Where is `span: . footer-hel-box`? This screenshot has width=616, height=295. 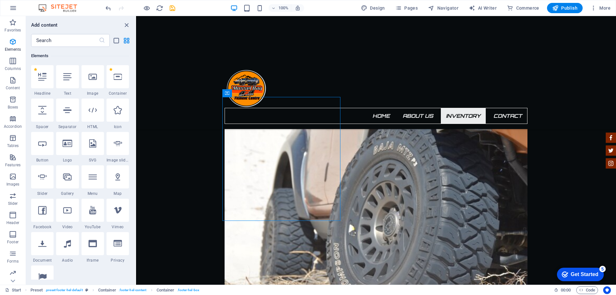 span: . footer-hel-box is located at coordinates (188, 290).